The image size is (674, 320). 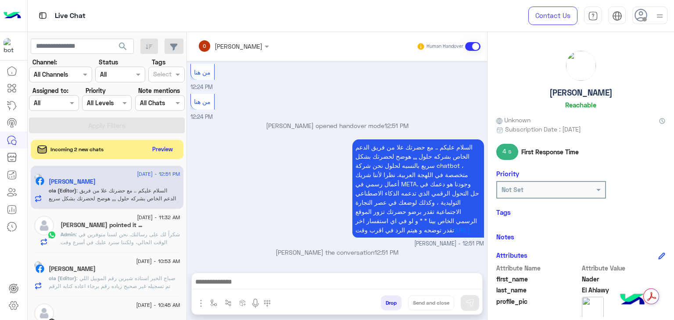 I want to click on h5: Admin Amir pointed it out, so click(x=102, y=225).